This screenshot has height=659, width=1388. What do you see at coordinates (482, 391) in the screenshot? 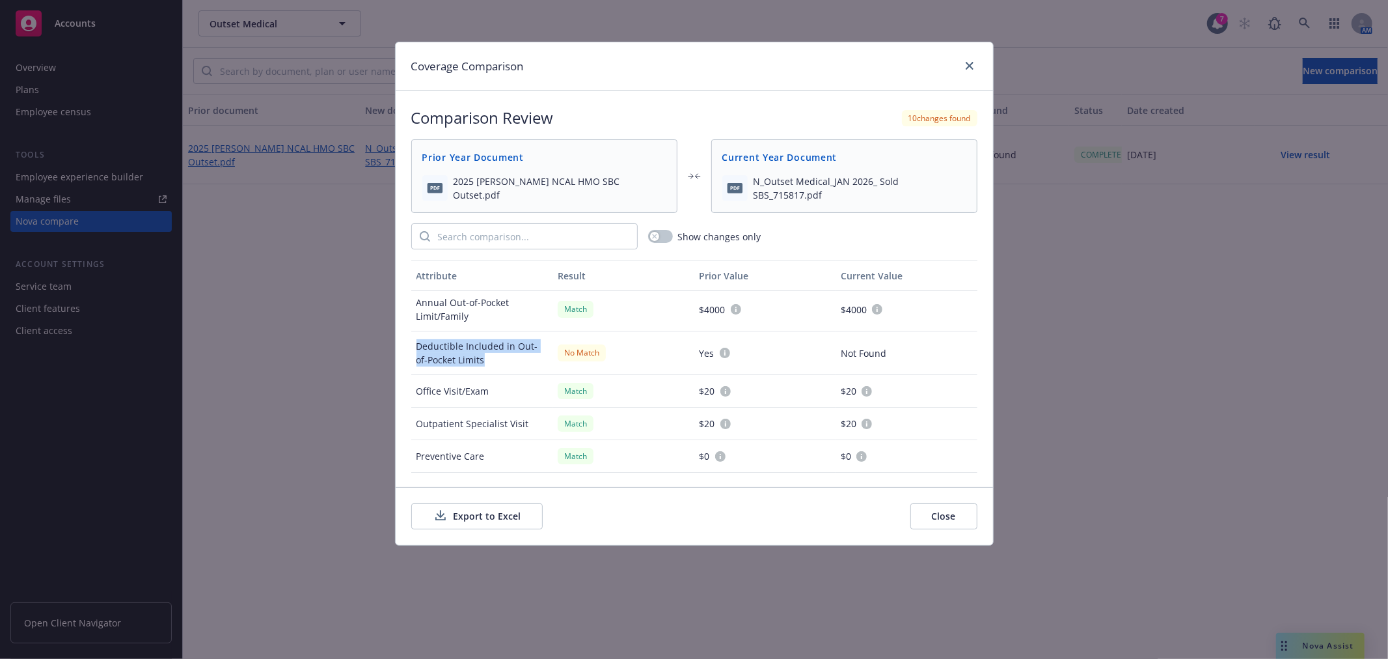
I see `div: Office Visit/Exam` at bounding box center [482, 391].